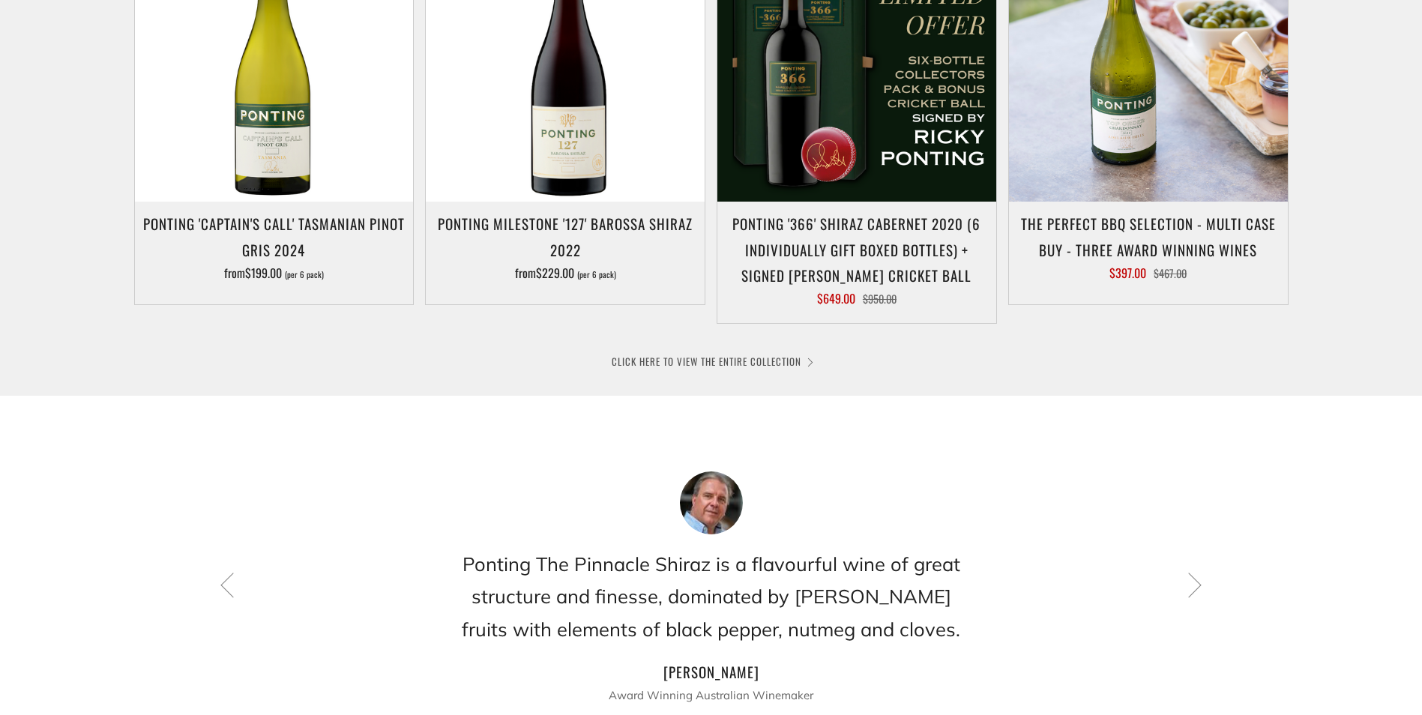 Image resolution: width=1422 pixels, height=715 pixels. I want to click on a: The perfect BBQ selection - MULTI CASE BUY - Three award winning wines $397.00 $467.00, so click(1149, 248).